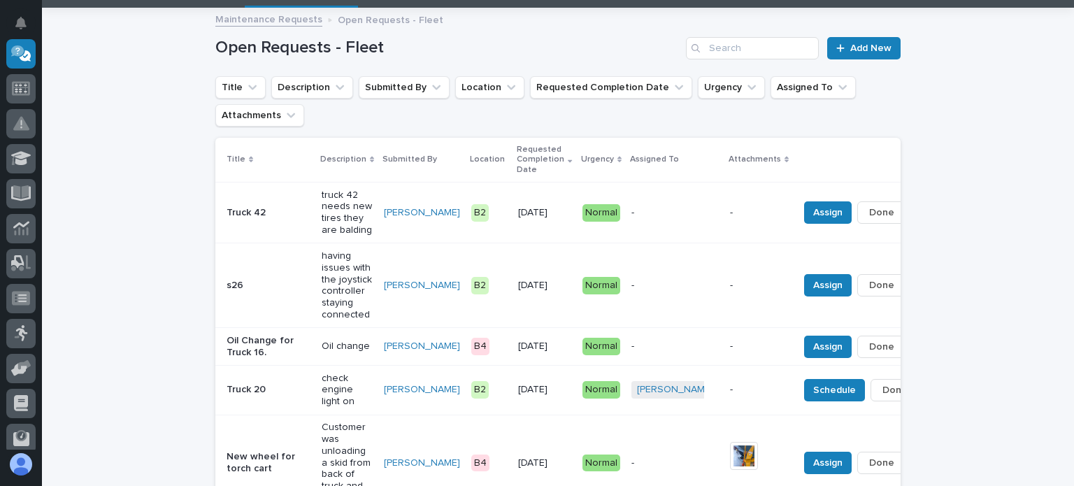 Image resolution: width=1074 pixels, height=486 pixels. Describe the element at coordinates (597, 159) in the screenshot. I see `p: Urgency` at that location.